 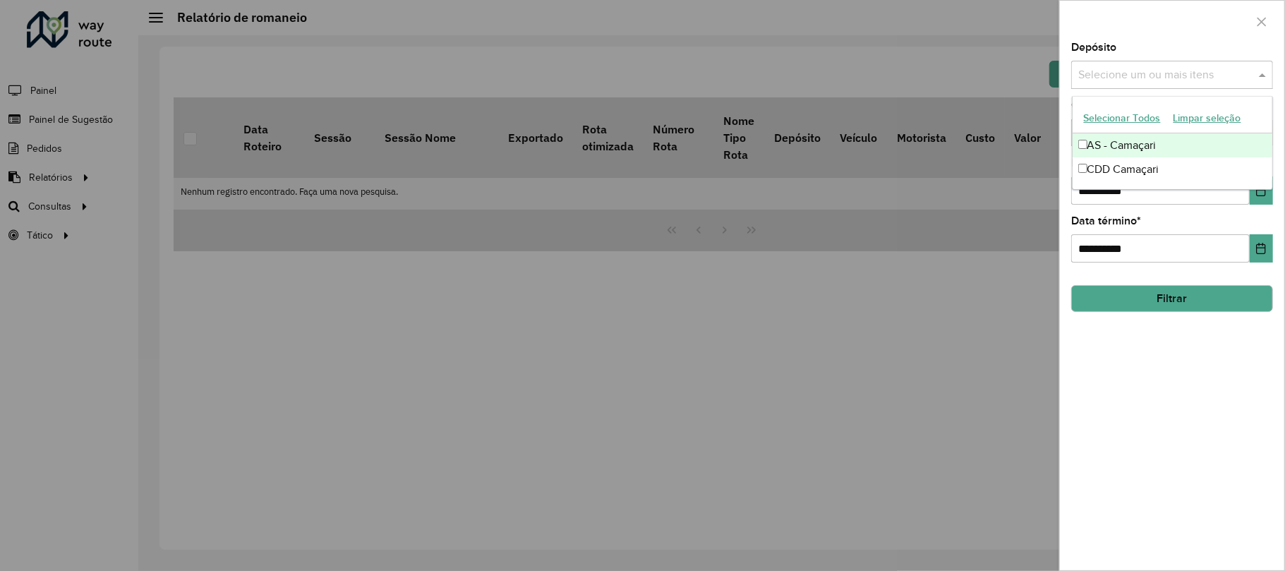 What do you see at coordinates (1172, 145) in the screenshot?
I see `div: AS - Camaçari` at bounding box center [1172, 145].